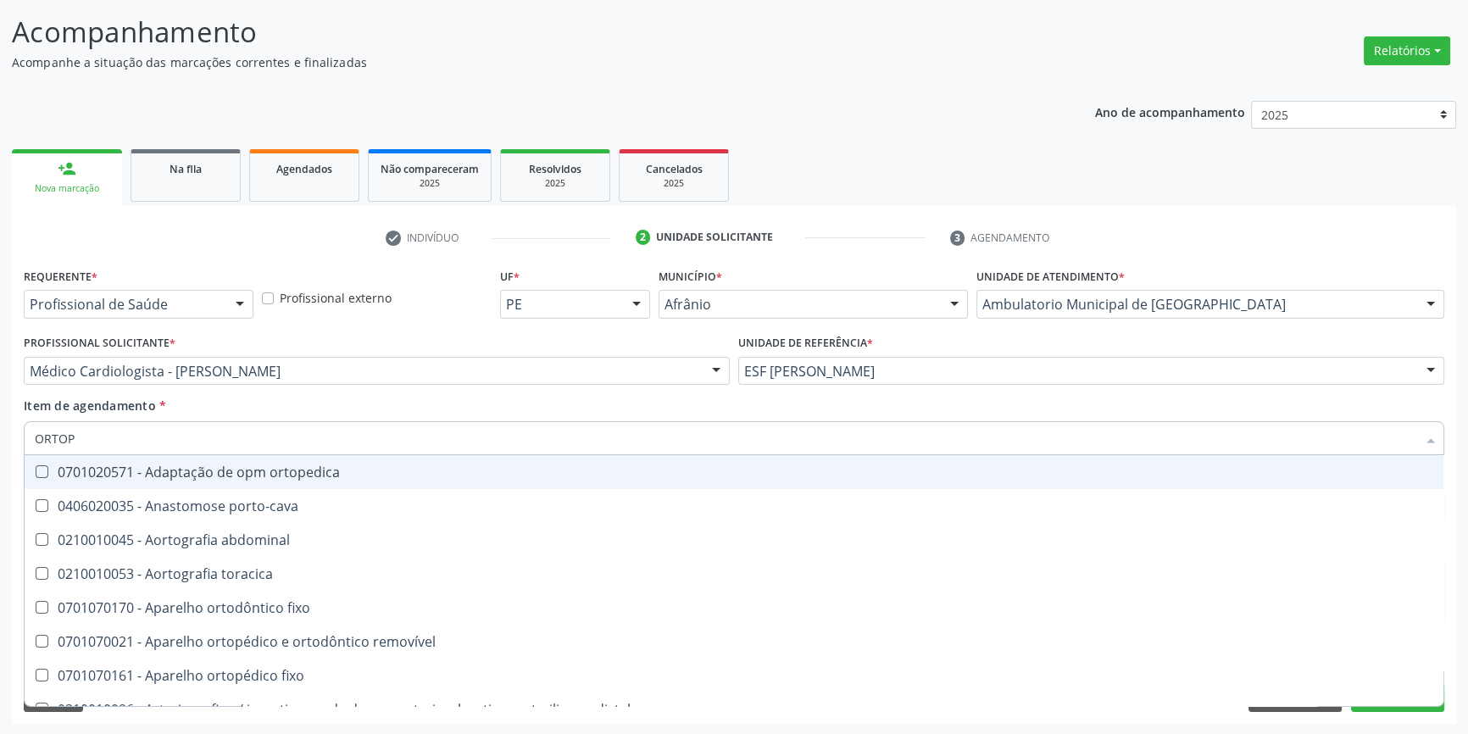 The image size is (1468, 734). I want to click on span: Não compareceram, so click(430, 169).